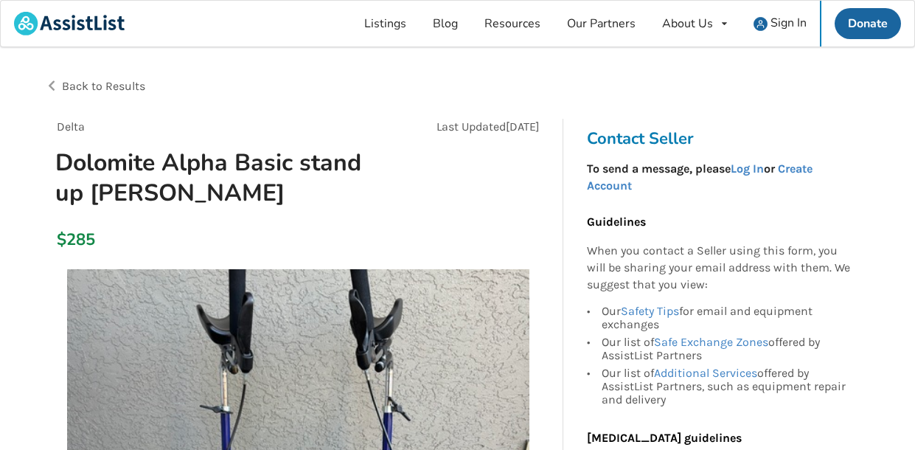  I want to click on a: Safe Exchange Zones, so click(711, 341).